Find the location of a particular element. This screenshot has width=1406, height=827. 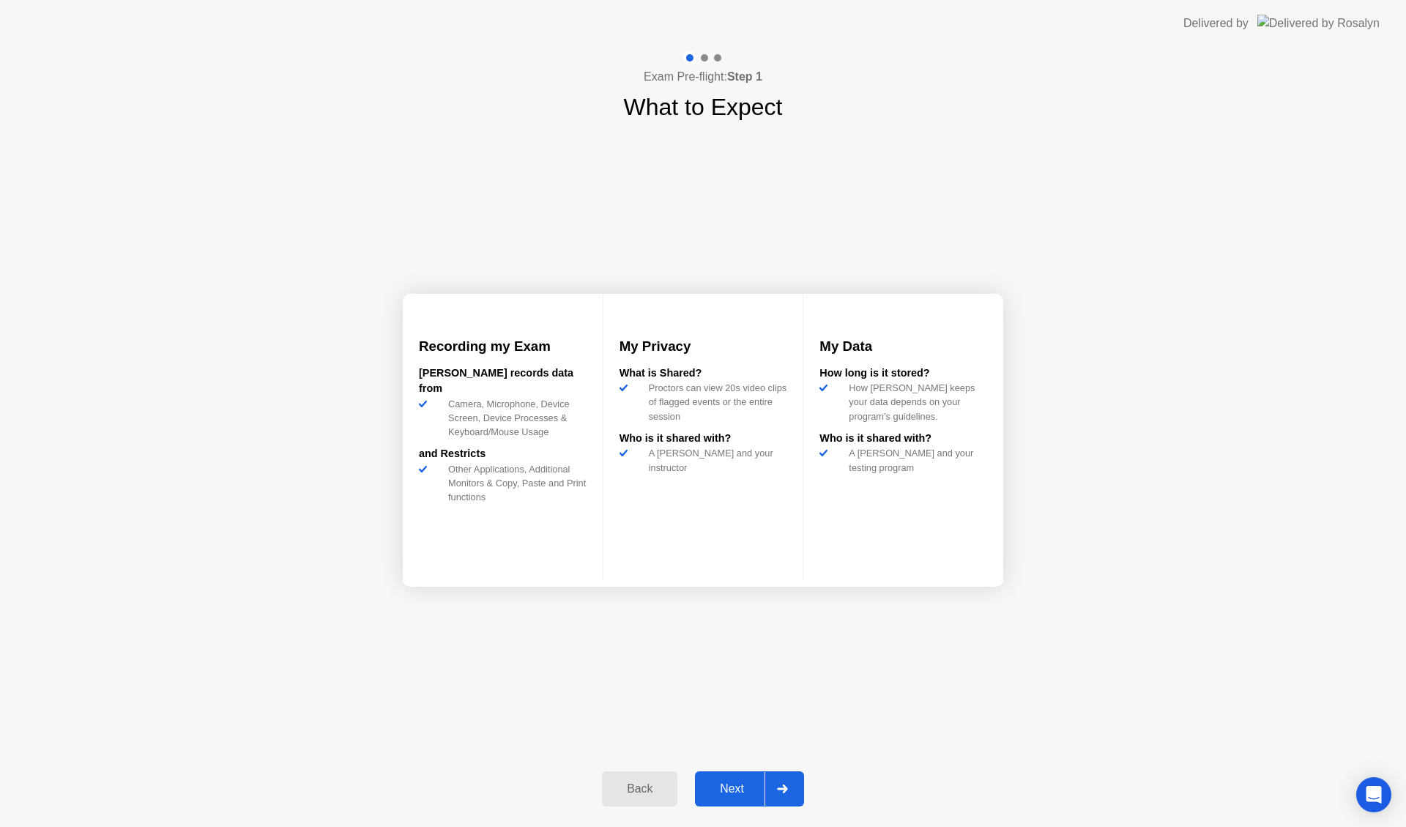

button: Back is located at coordinates (639, 789).